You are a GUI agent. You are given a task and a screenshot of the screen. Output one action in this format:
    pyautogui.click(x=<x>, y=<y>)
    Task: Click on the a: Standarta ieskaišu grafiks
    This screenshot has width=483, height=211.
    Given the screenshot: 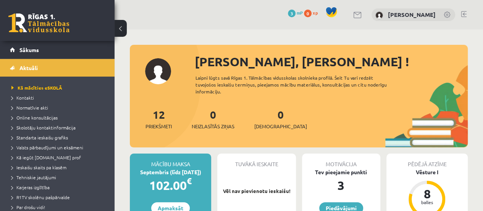 What is the action you would take?
    pyautogui.click(x=59, y=137)
    